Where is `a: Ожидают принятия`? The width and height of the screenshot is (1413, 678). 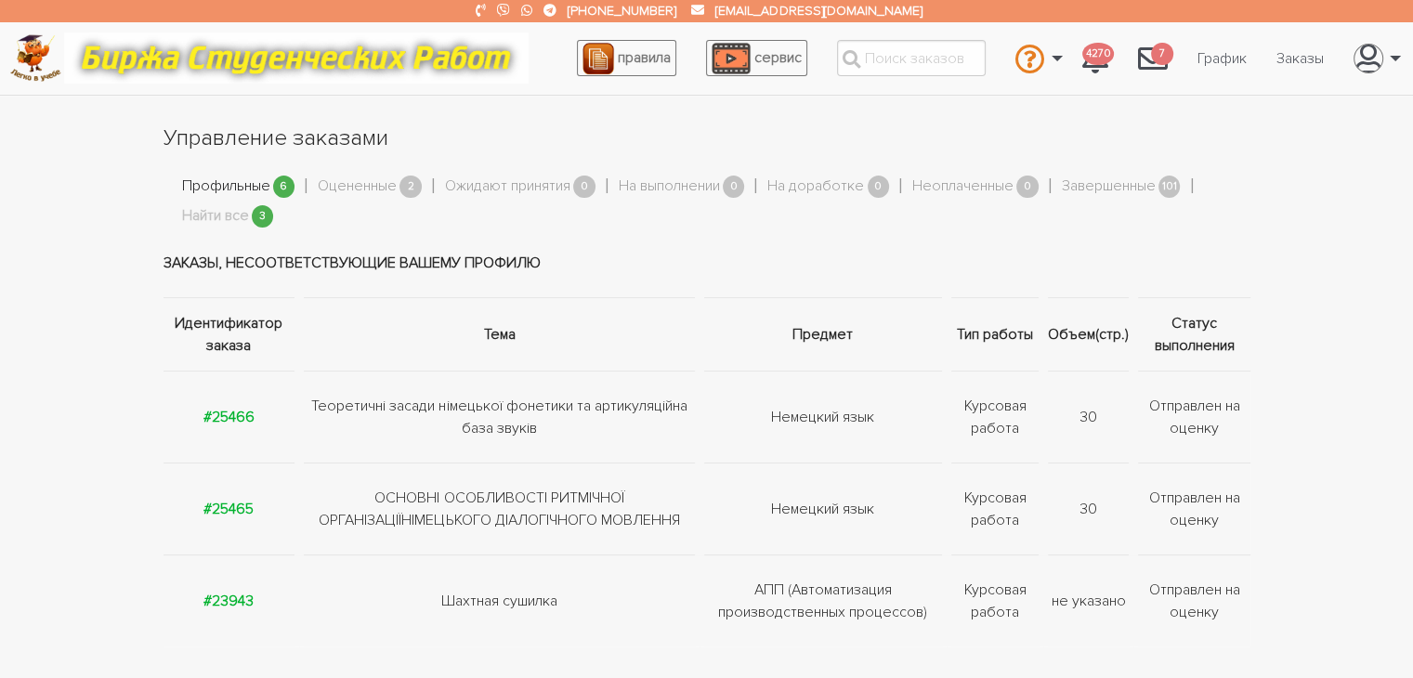
a: Ожидают принятия is located at coordinates (507, 187).